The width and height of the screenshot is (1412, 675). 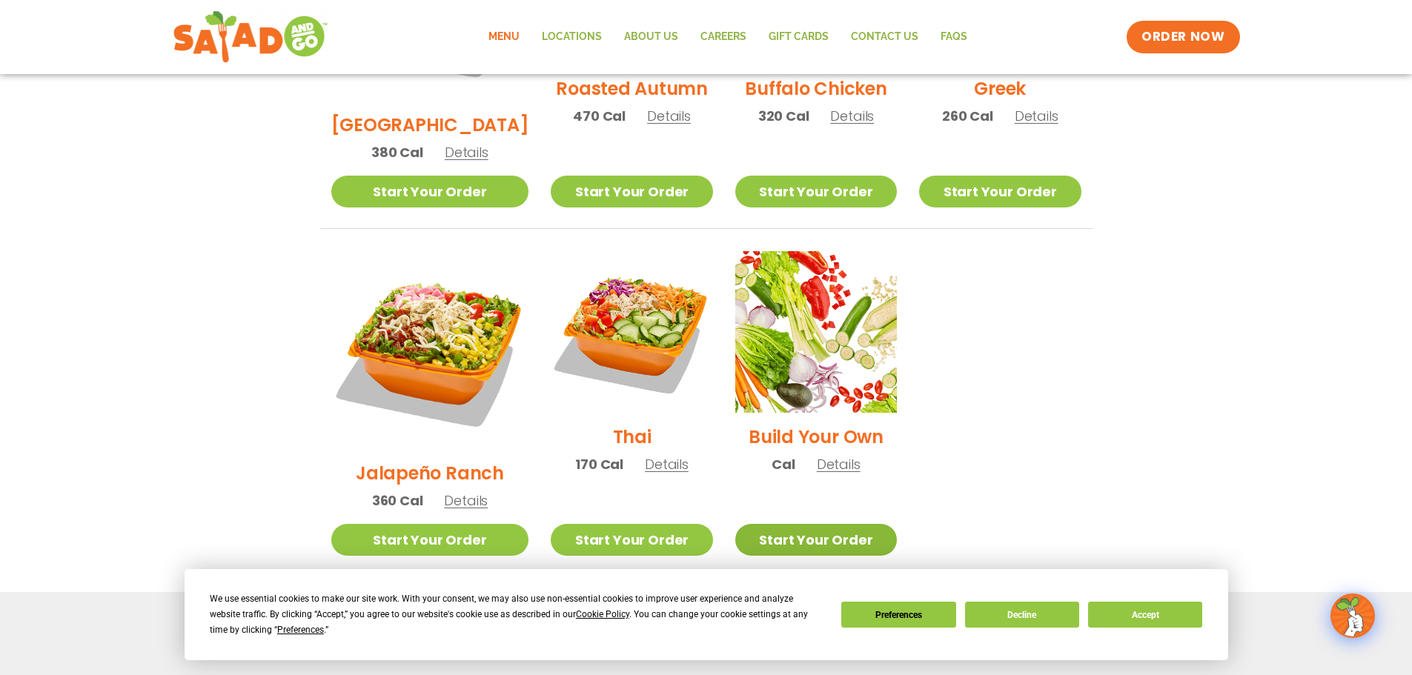 What do you see at coordinates (602, 614) in the screenshot?
I see `span: Cookie Policy` at bounding box center [602, 614].